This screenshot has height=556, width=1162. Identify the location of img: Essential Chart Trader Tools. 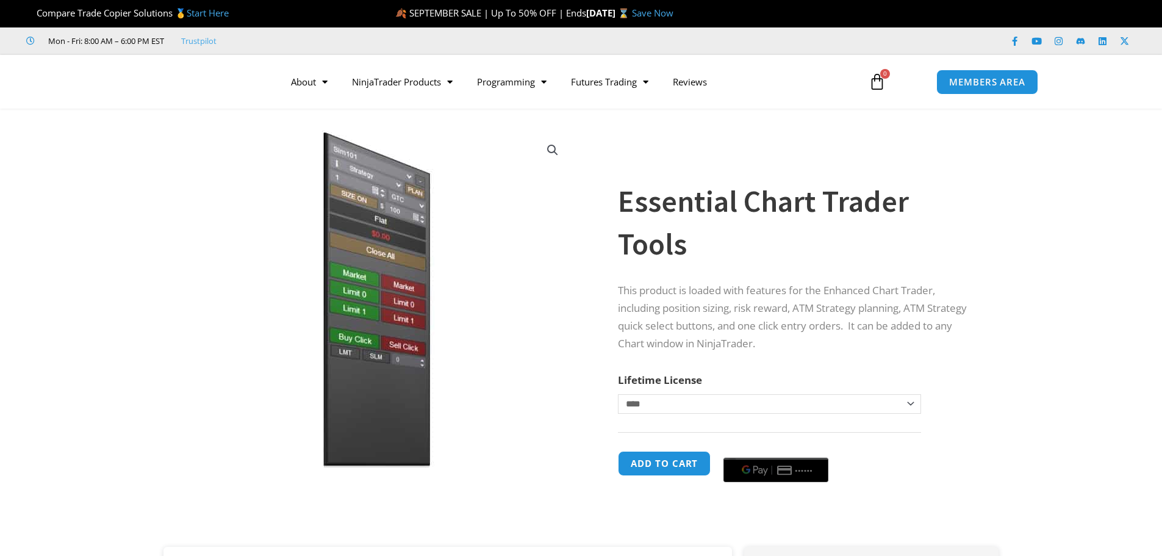
(376, 298).